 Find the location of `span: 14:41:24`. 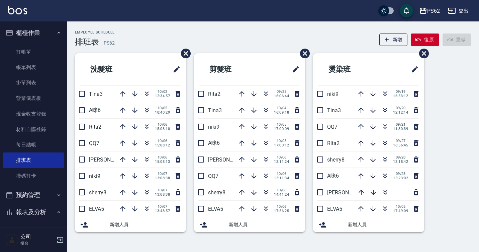

span: 14:41:24 is located at coordinates (281, 194).